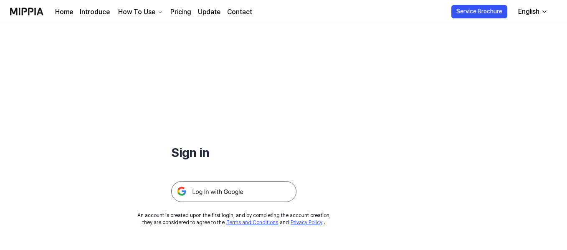 Image resolution: width=567 pixels, height=250 pixels. What do you see at coordinates (95, 12) in the screenshot?
I see `a: Introduce` at bounding box center [95, 12].